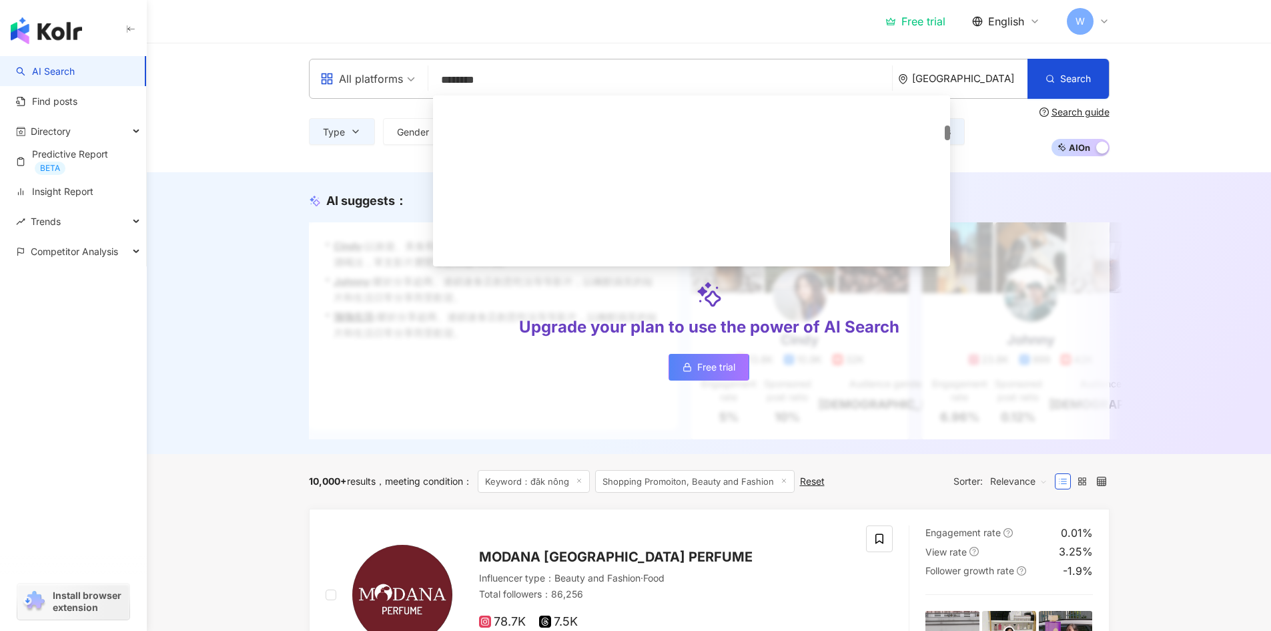  Describe the element at coordinates (503, 621) in the screenshot. I see `span: 78.7K` at that location.